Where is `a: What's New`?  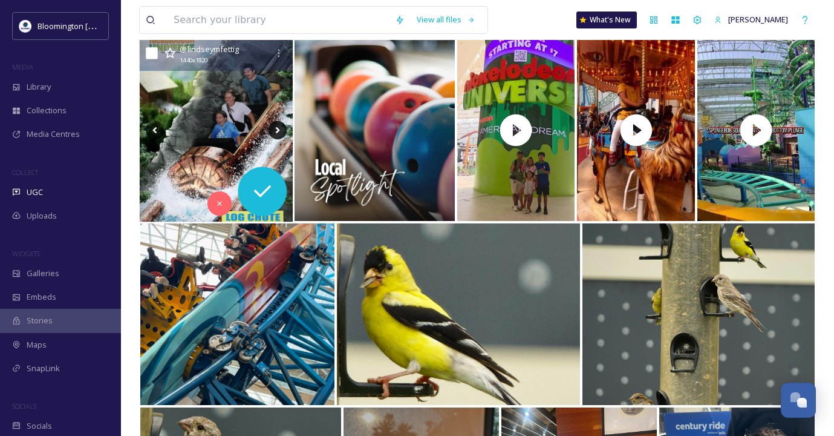 a: What's New is located at coordinates (607, 20).